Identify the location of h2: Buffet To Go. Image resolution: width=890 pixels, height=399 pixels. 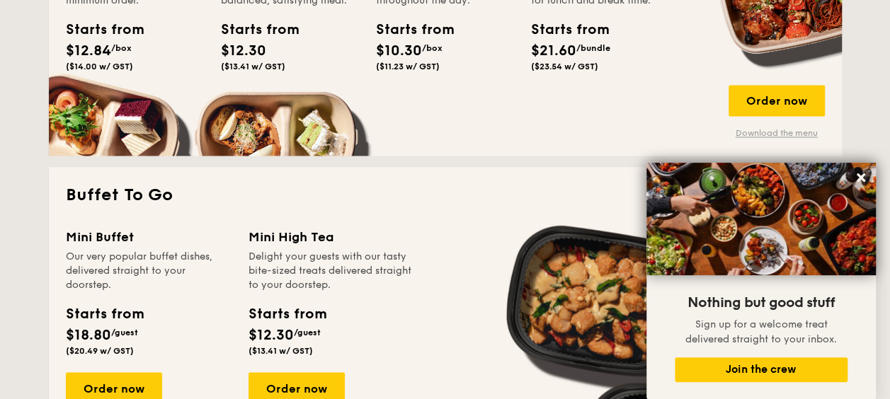
(445, 195).